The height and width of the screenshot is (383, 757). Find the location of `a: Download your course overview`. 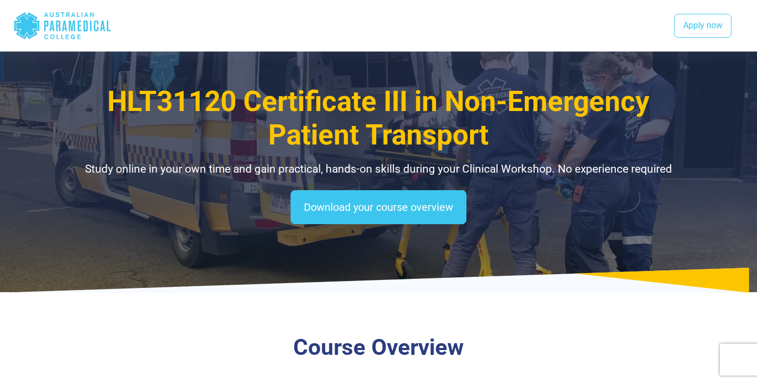

a: Download your course overview is located at coordinates (378, 207).